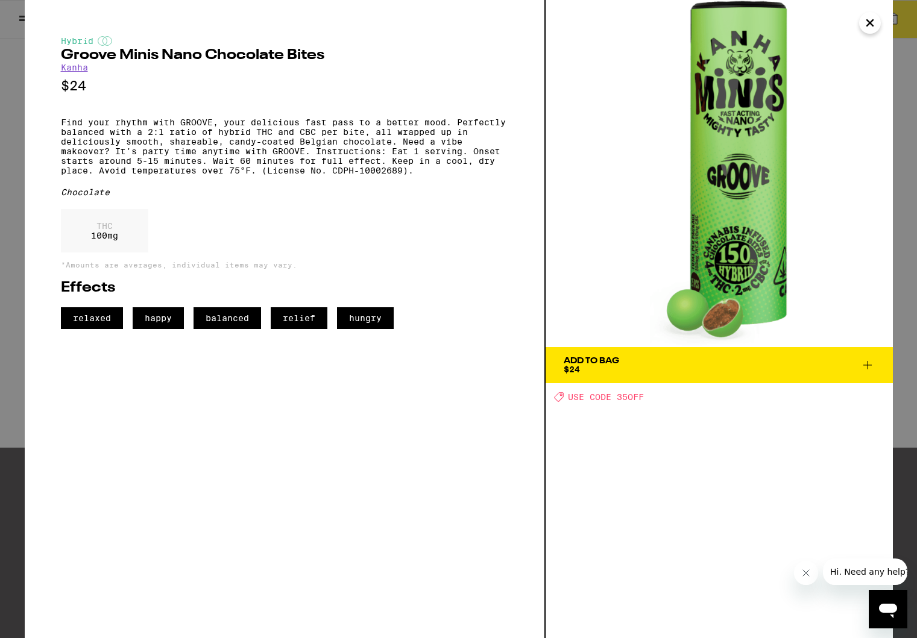  What do you see at coordinates (870, 23) in the screenshot?
I see `button: Close` at bounding box center [870, 23].